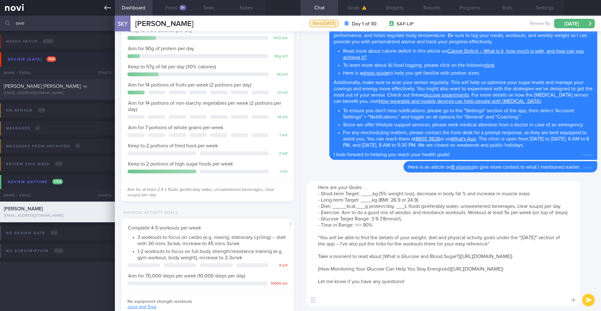  What do you see at coordinates (280, 153) in the screenshot?
I see `div: 2 left` at bounding box center [280, 153].